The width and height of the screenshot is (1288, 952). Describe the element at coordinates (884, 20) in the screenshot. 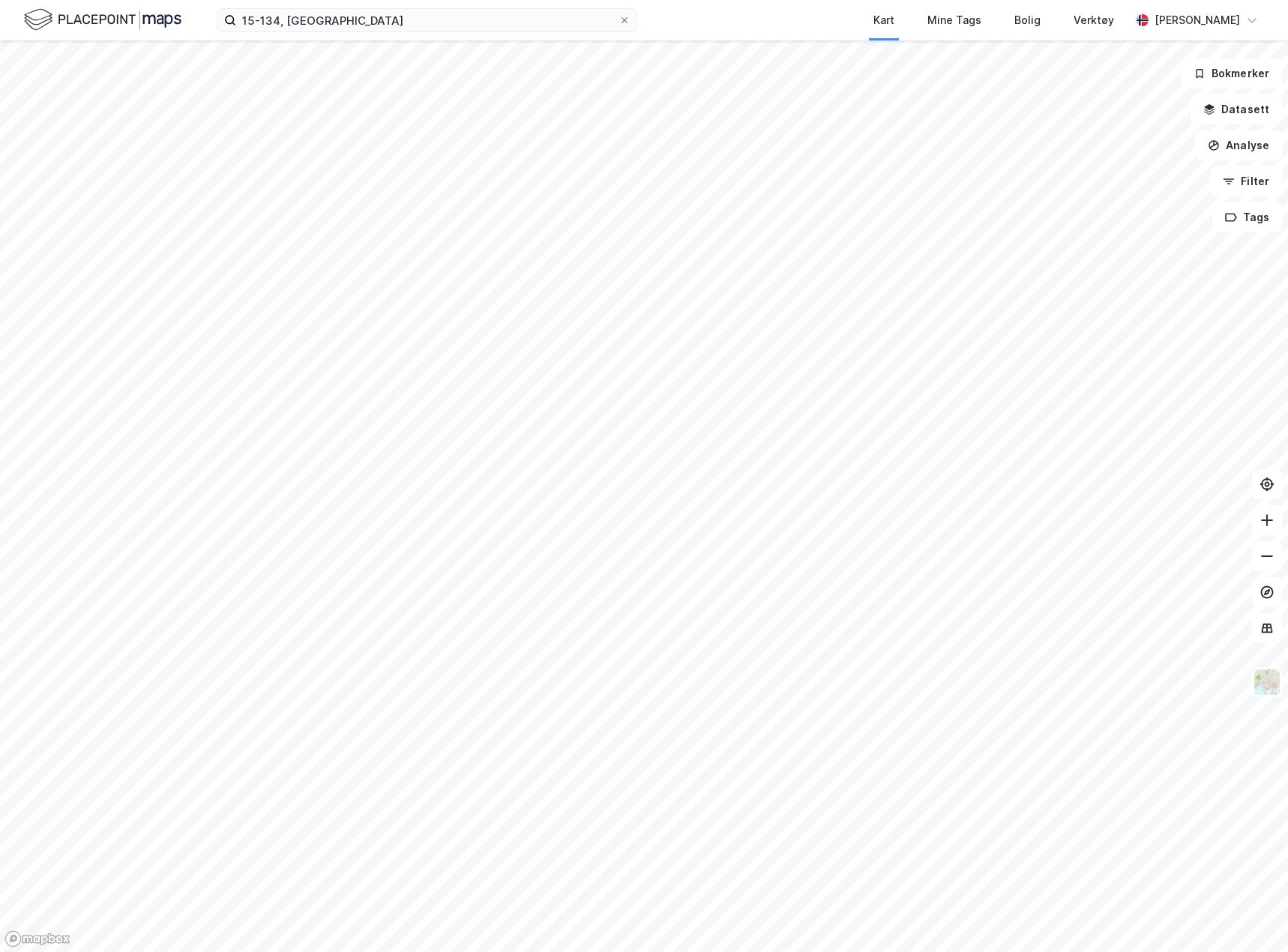

I see `div: Kart` at that location.